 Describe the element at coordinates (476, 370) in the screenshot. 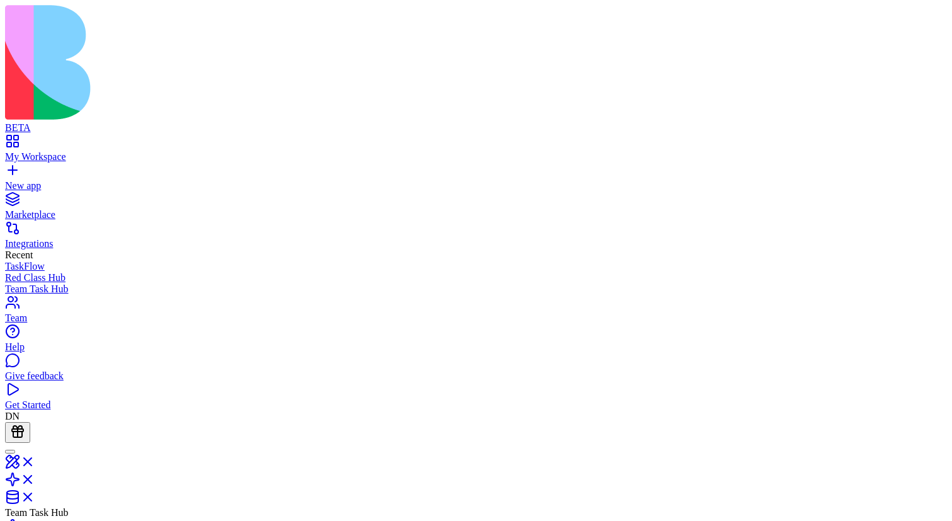

I see `a: Give feedback` at that location.